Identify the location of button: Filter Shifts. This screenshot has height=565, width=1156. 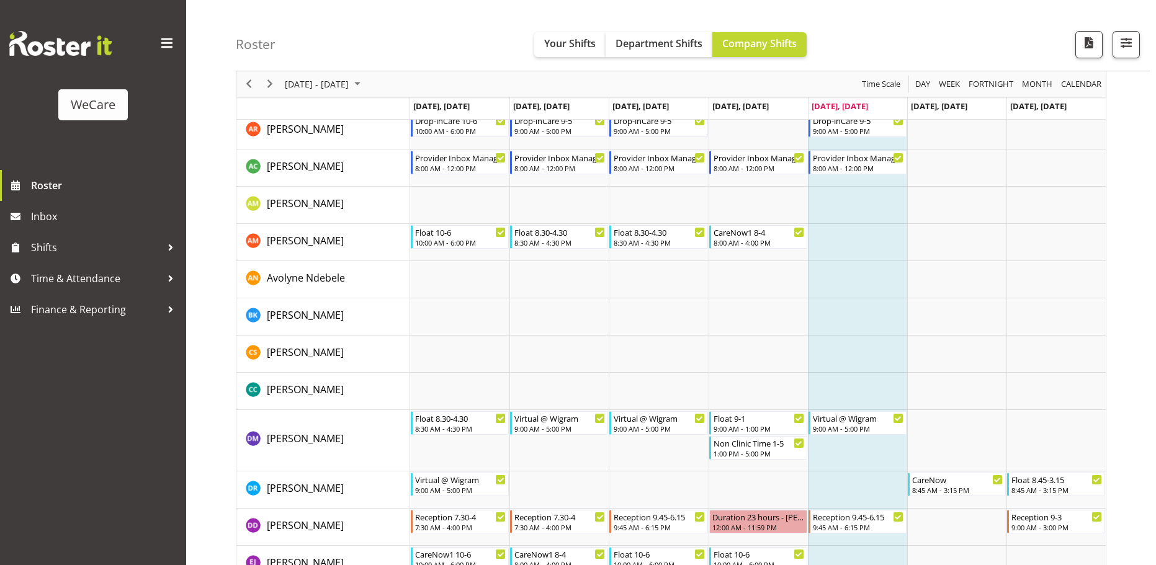
(1126, 45).